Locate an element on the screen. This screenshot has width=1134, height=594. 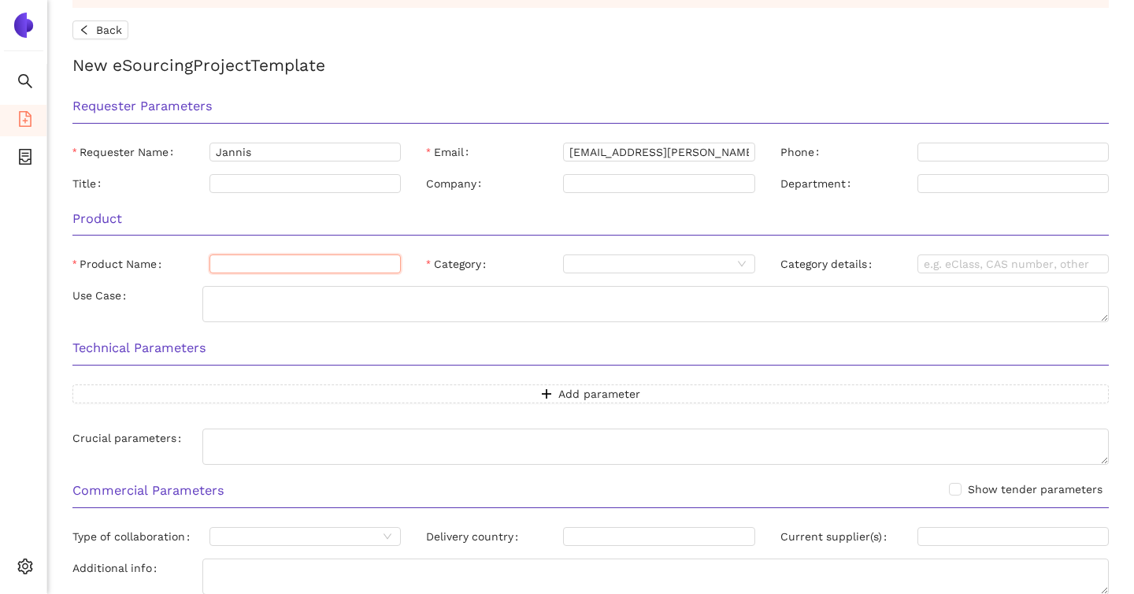
input: Title is located at coordinates (305, 183).